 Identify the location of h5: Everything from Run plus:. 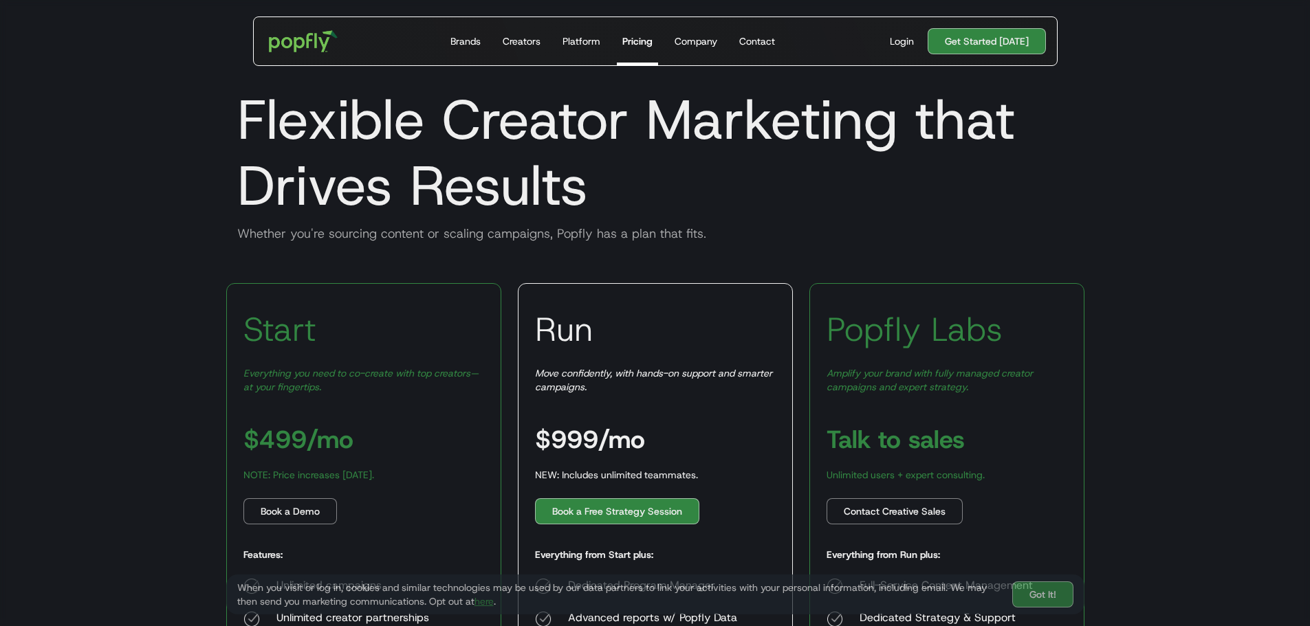
(883, 555).